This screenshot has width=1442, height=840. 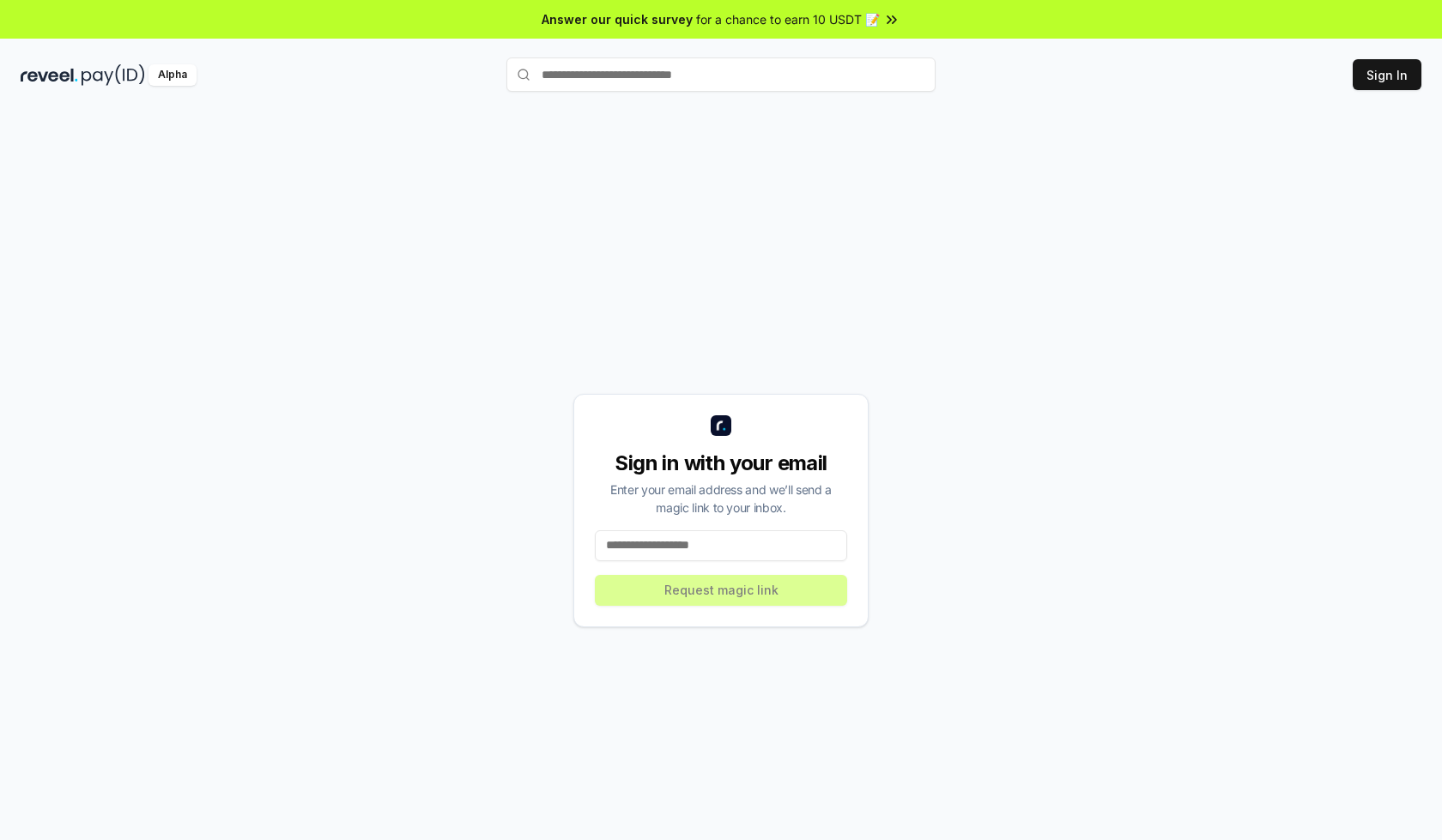 What do you see at coordinates (721, 499) in the screenshot?
I see `div: Enter your email address and we’ll send a magic link to your inbox.` at bounding box center [721, 499].